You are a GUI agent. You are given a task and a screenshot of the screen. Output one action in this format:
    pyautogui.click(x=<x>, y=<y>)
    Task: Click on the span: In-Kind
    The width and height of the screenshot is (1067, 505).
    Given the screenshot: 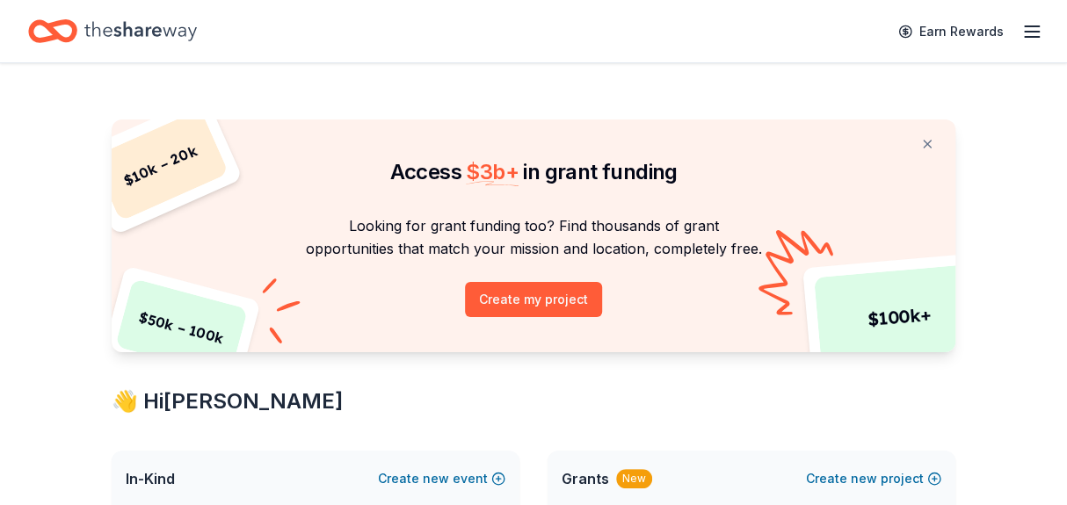 What is the action you would take?
    pyautogui.click(x=150, y=479)
    